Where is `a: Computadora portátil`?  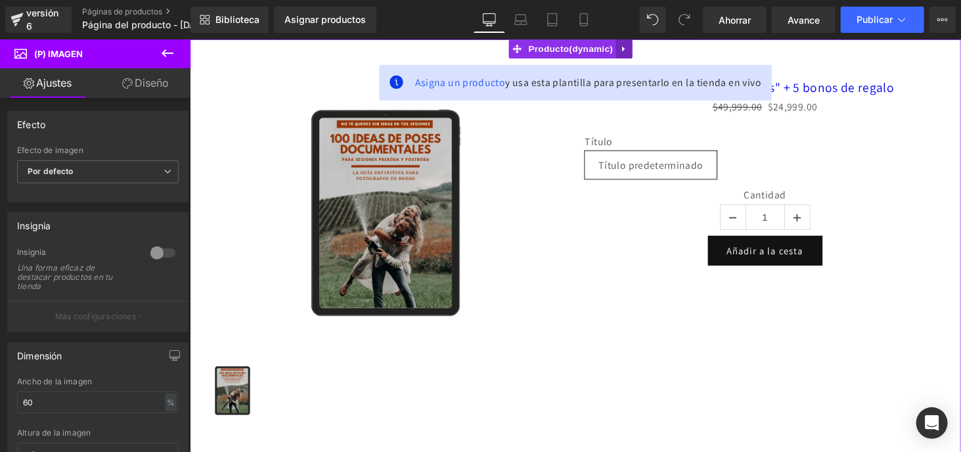
a: Computadora portátil is located at coordinates (521, 20).